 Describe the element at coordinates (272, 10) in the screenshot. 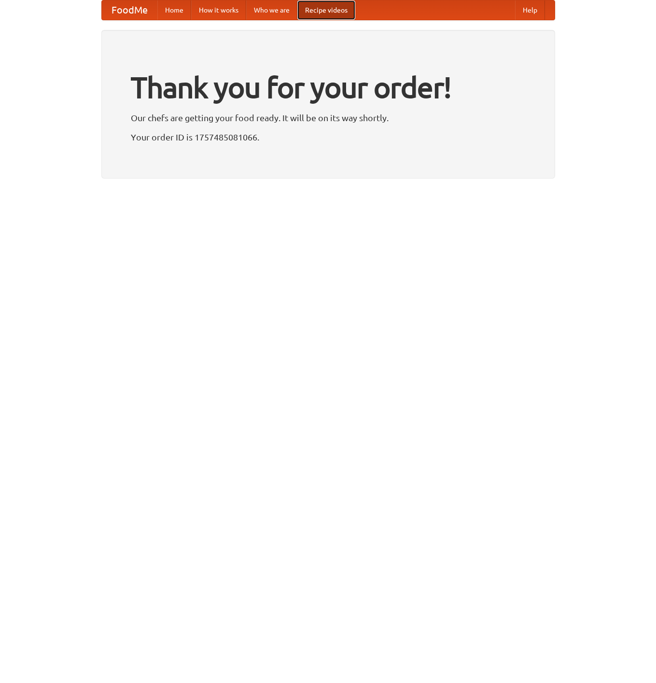

I see `a: Who we are` at that location.